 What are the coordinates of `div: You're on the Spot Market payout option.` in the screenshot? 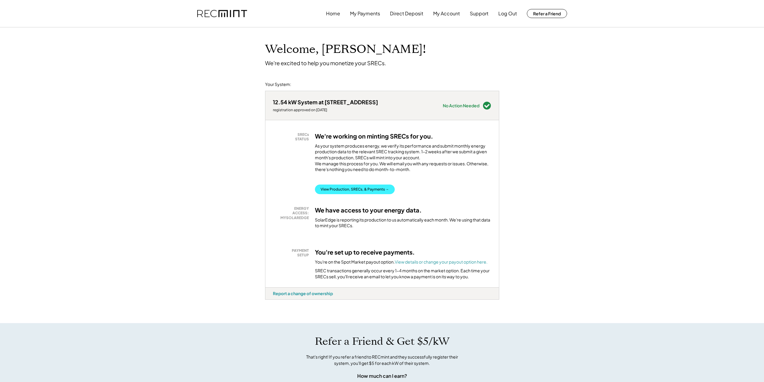 It's located at (401, 262).